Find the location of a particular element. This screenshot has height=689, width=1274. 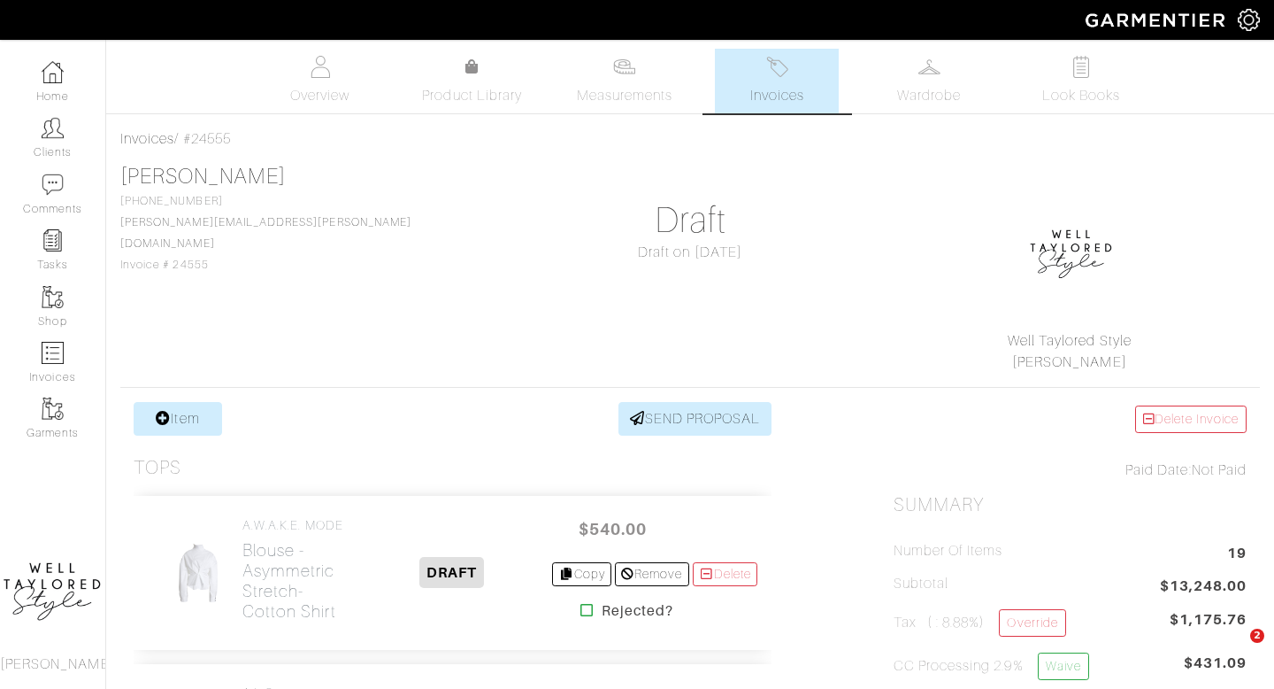

a: Remove is located at coordinates (651, 574).